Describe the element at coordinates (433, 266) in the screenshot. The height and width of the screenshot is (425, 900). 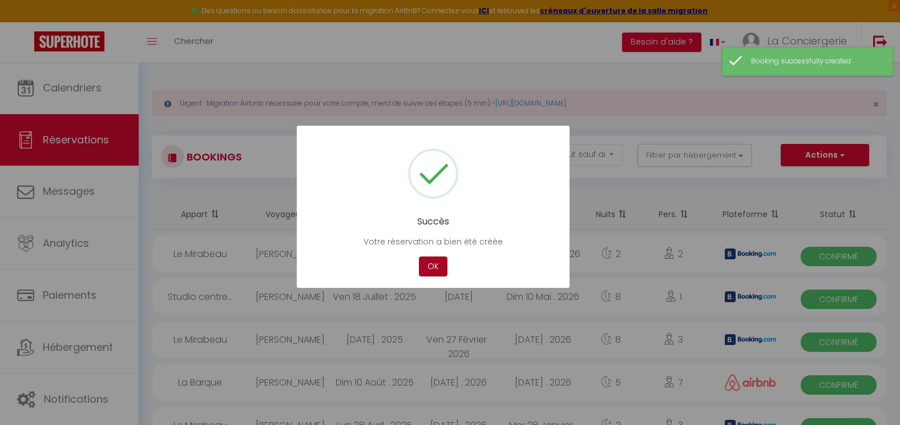
I see `button: OK` at that location.